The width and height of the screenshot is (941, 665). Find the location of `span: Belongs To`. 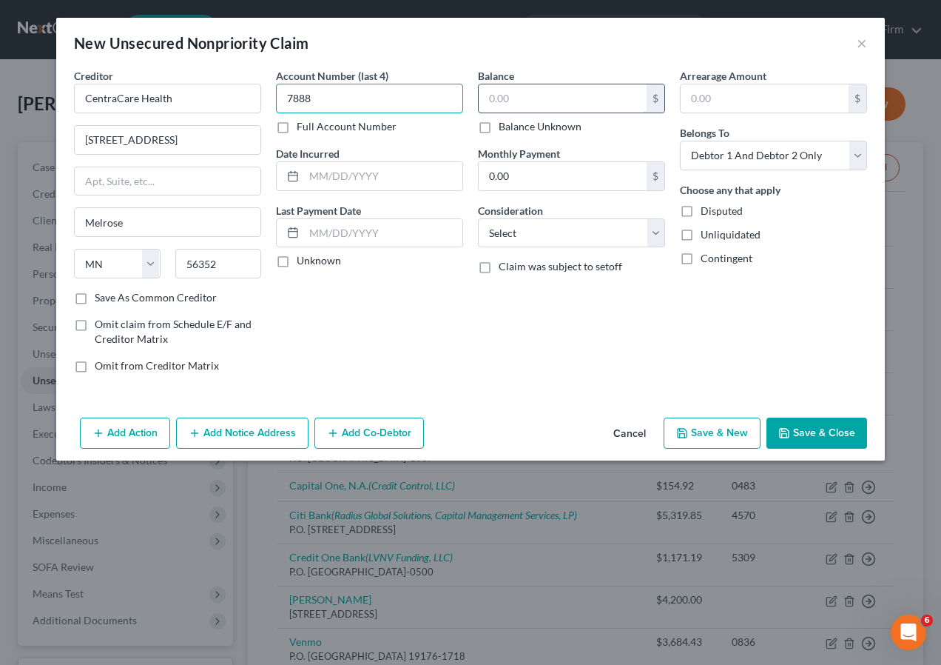

span: Belongs To is located at coordinates (705, 132).